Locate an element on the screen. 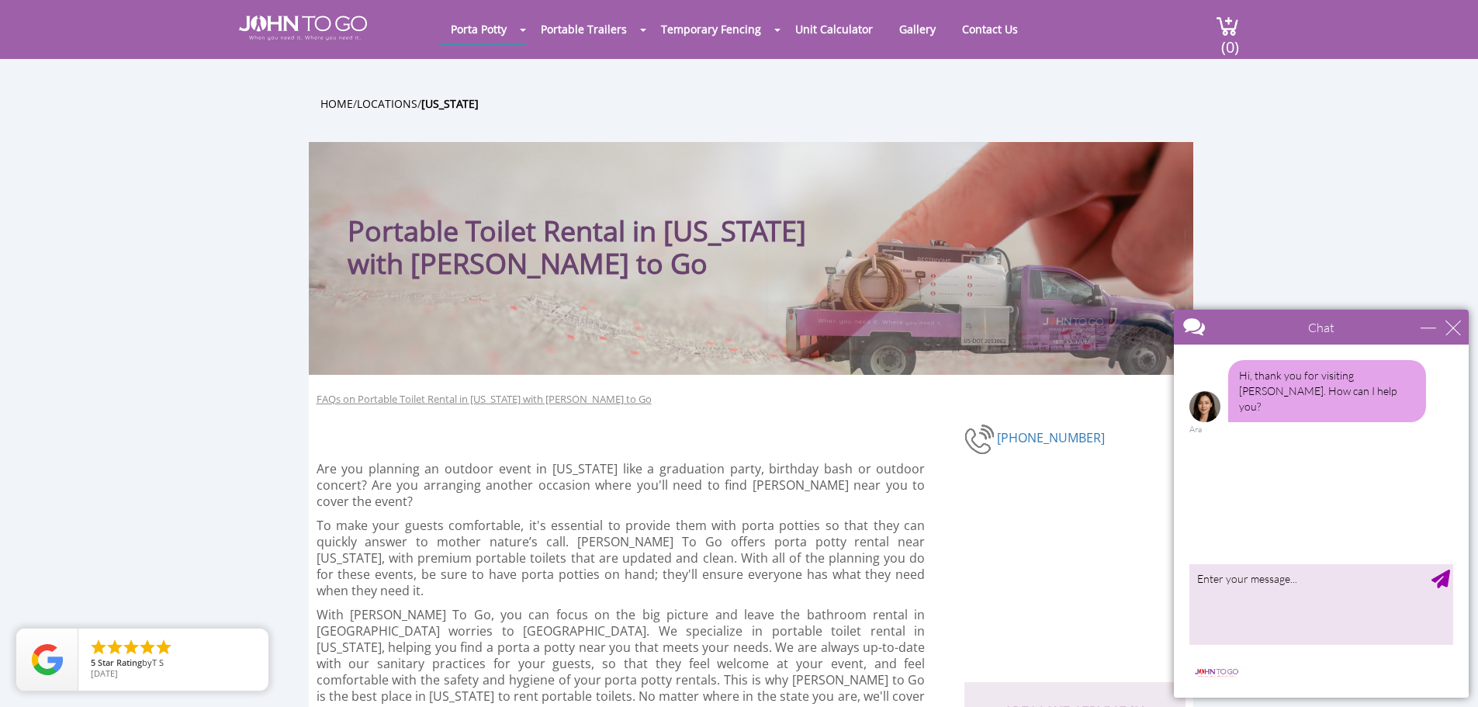 The image size is (1478, 707). textarea: type your message is located at coordinates (157, 303).